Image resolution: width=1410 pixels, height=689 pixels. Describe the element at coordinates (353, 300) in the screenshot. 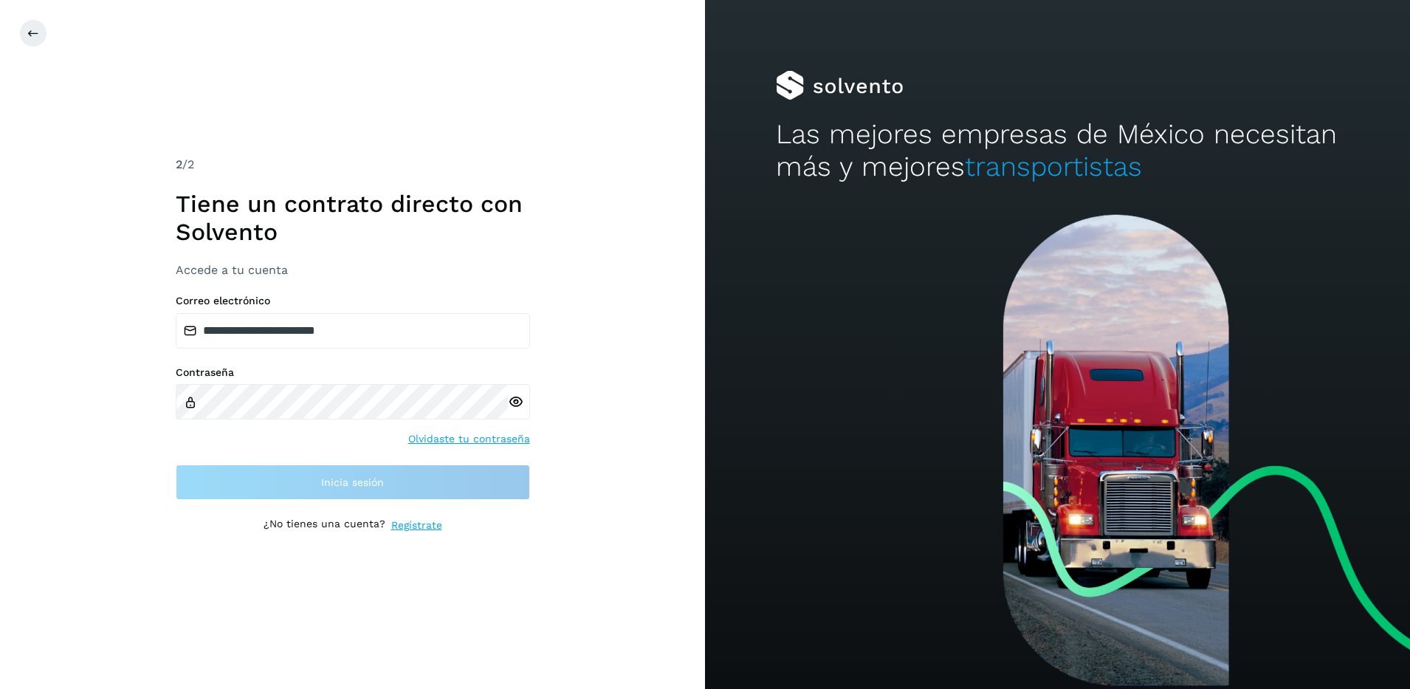

I see `label: Correo electrónico` at that location.